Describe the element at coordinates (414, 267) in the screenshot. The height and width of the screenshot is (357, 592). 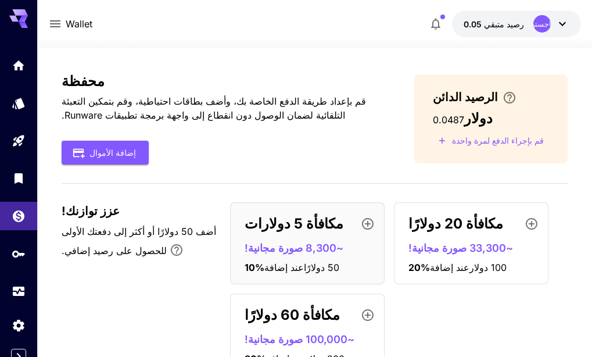
I see `font: 20` at that location.